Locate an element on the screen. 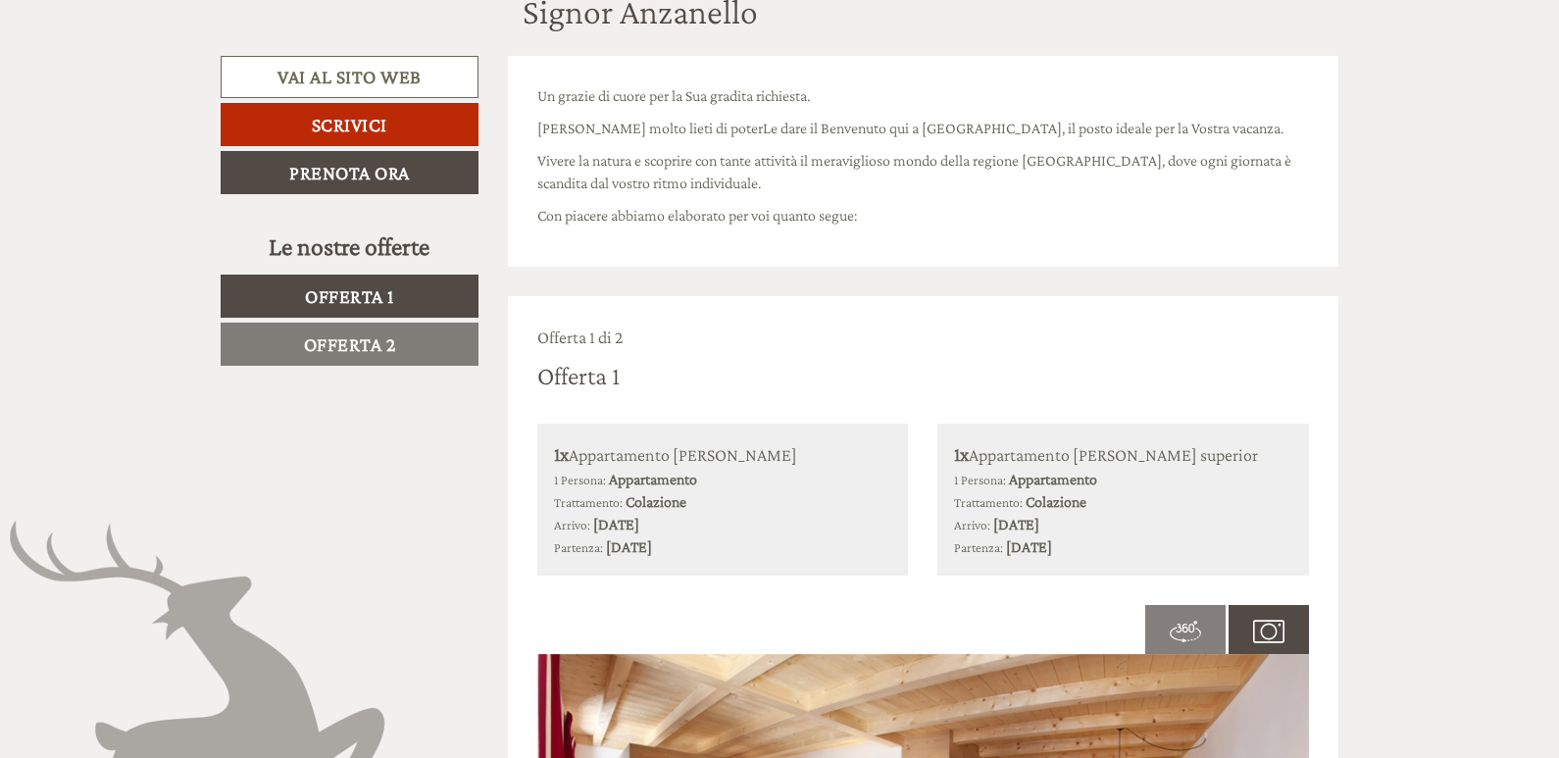  div: Offerta 1 is located at coordinates (579, 376).